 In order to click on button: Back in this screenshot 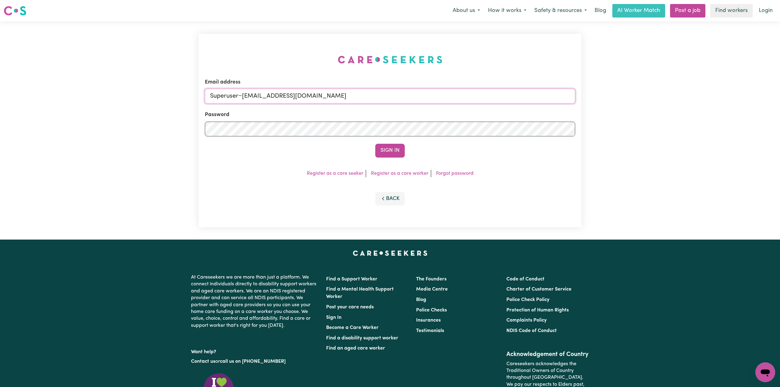, I will do `click(390, 199)`.